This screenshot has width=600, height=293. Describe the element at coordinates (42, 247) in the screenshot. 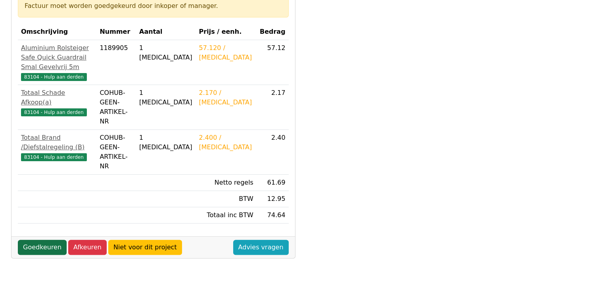

I see `a: Goedkeuren` at that location.